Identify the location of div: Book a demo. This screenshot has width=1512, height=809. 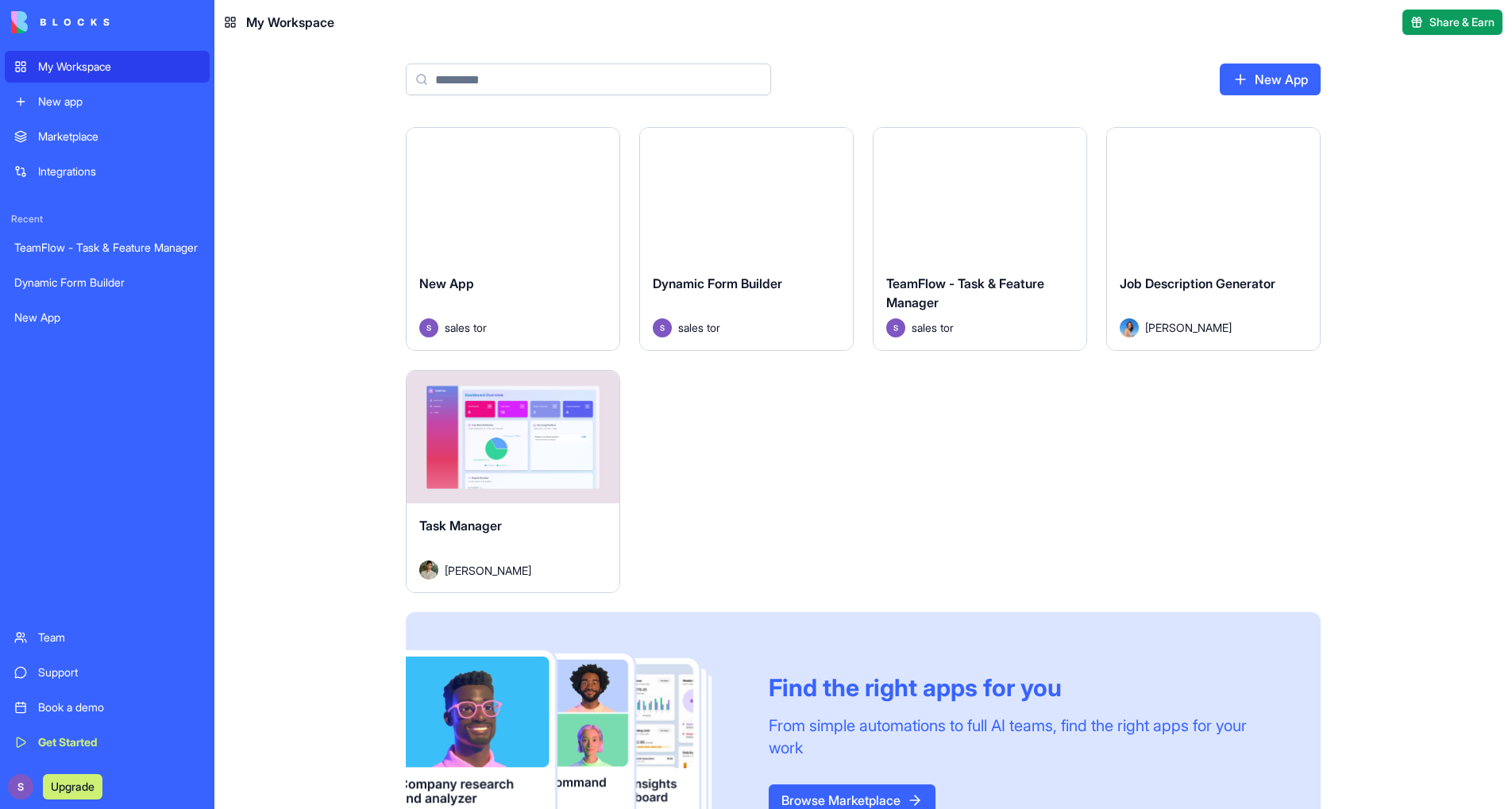
(119, 707).